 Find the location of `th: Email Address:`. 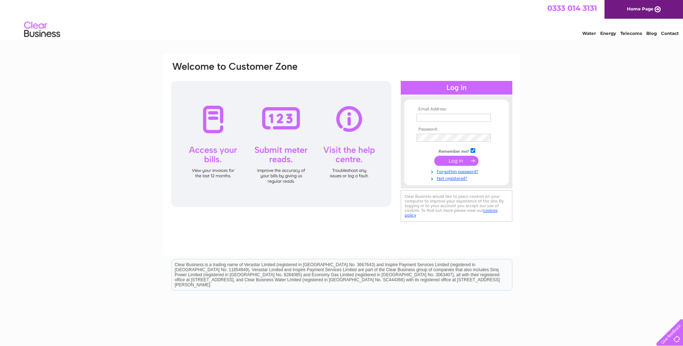

th: Email Address: is located at coordinates (456, 109).